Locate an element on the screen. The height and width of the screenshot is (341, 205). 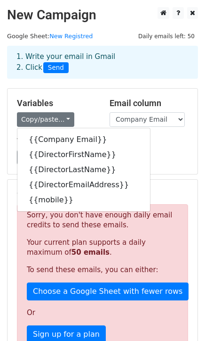
small: Google Sheet: is located at coordinates (50, 36).